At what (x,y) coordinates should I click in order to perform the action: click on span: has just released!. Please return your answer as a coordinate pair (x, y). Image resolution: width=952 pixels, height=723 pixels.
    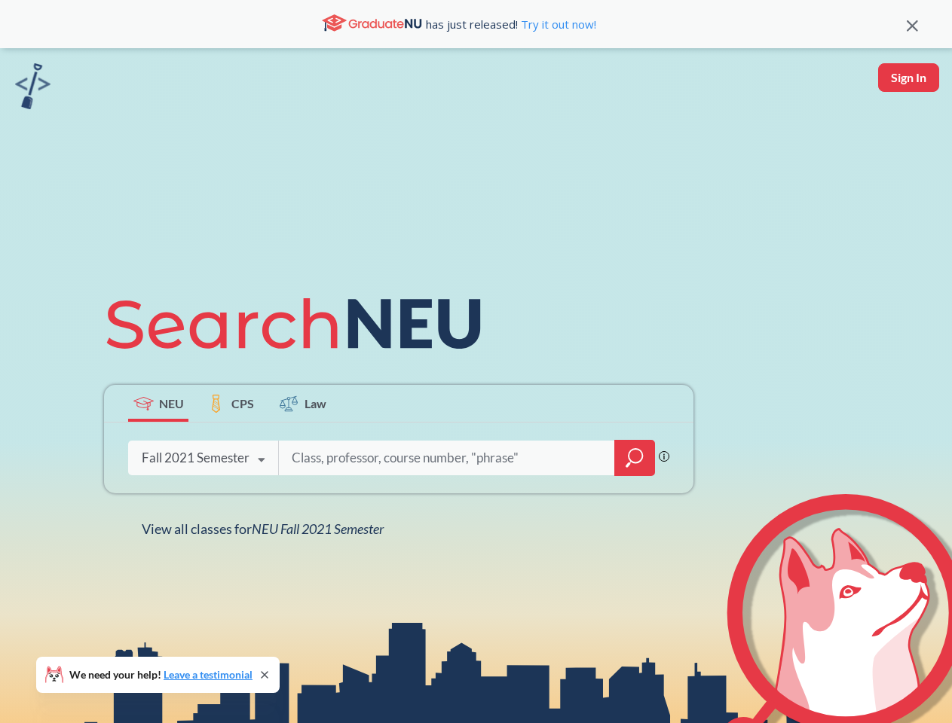
    Looking at the image, I should click on (511, 24).